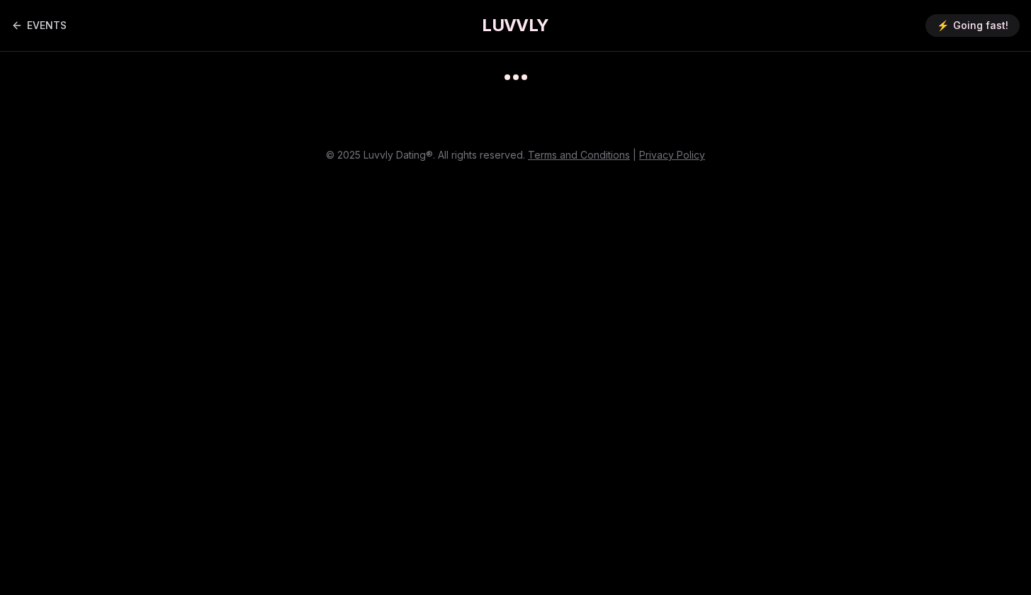 This screenshot has height=595, width=1031. I want to click on a: Terms and Conditions, so click(579, 154).